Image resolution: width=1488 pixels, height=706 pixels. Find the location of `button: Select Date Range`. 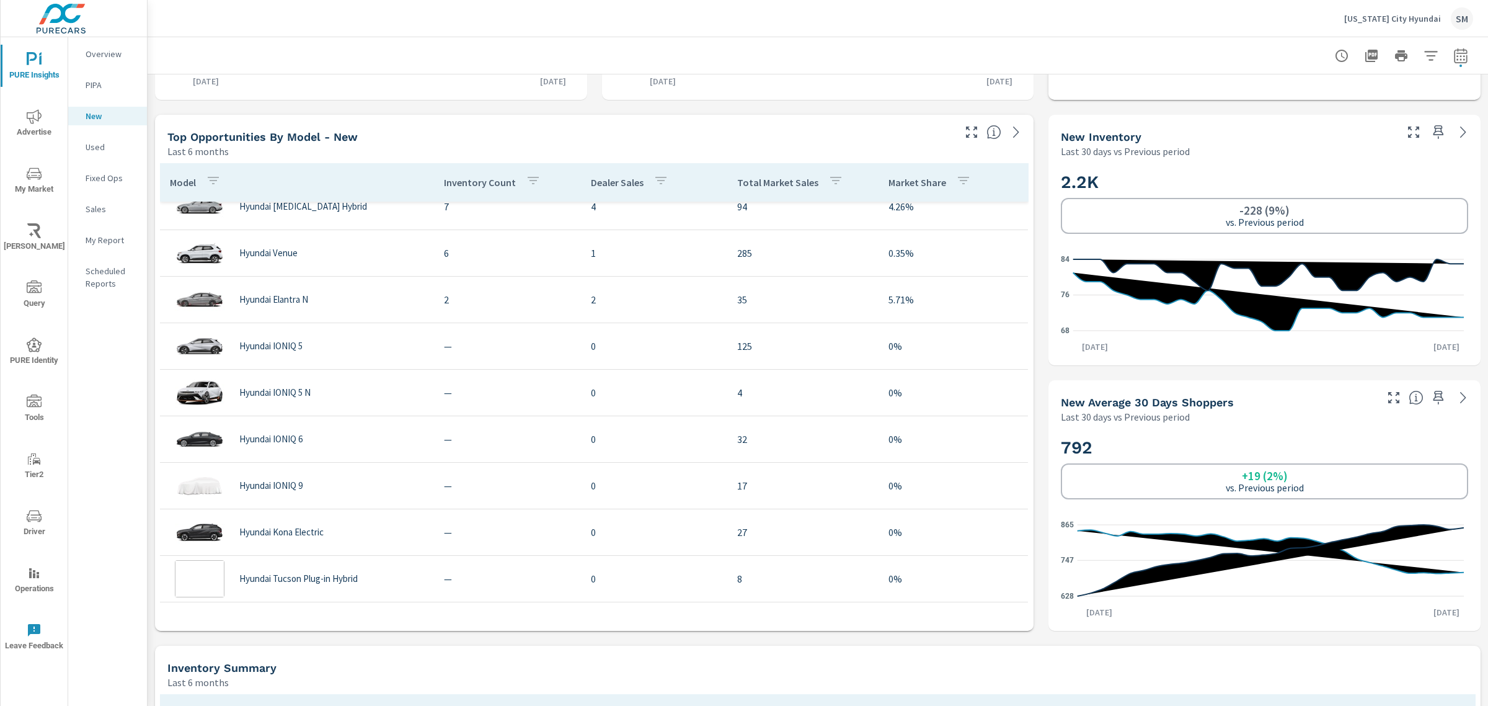

button: Select Date Range is located at coordinates (1461, 56).